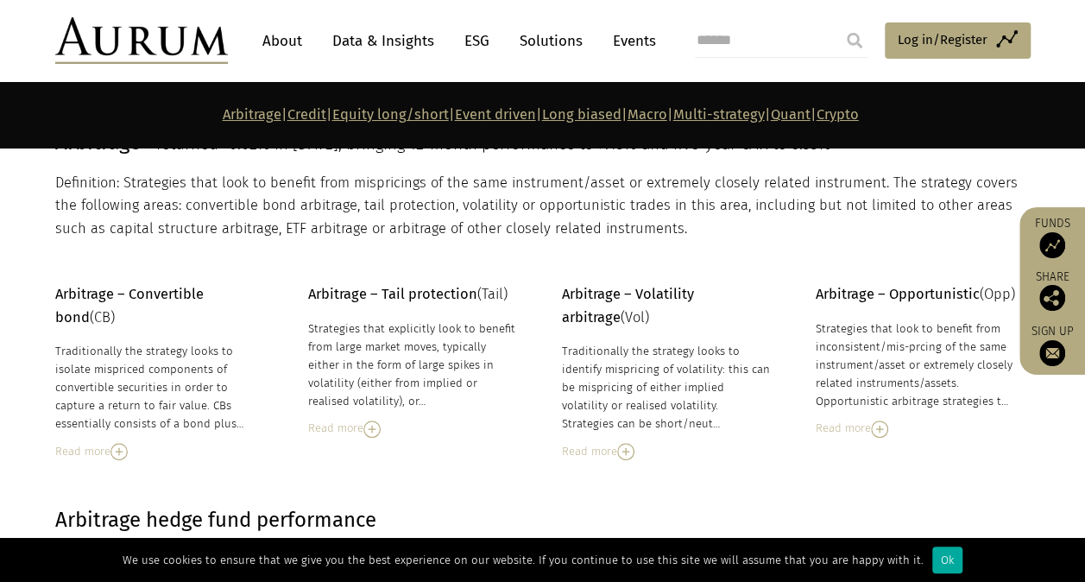 Image resolution: width=1085 pixels, height=582 pixels. I want to click on img: Access Funds, so click(1052, 245).